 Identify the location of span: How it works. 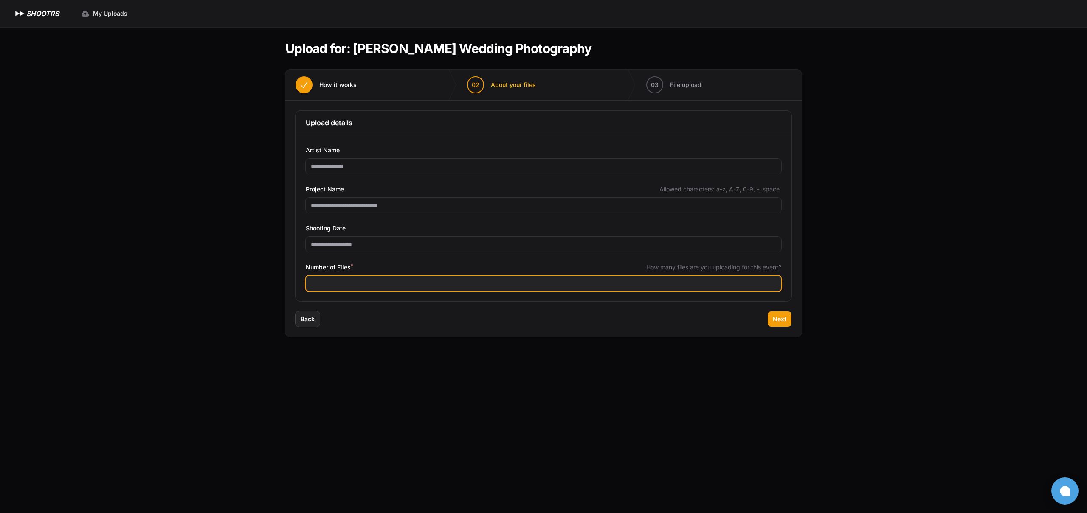
(338, 85).